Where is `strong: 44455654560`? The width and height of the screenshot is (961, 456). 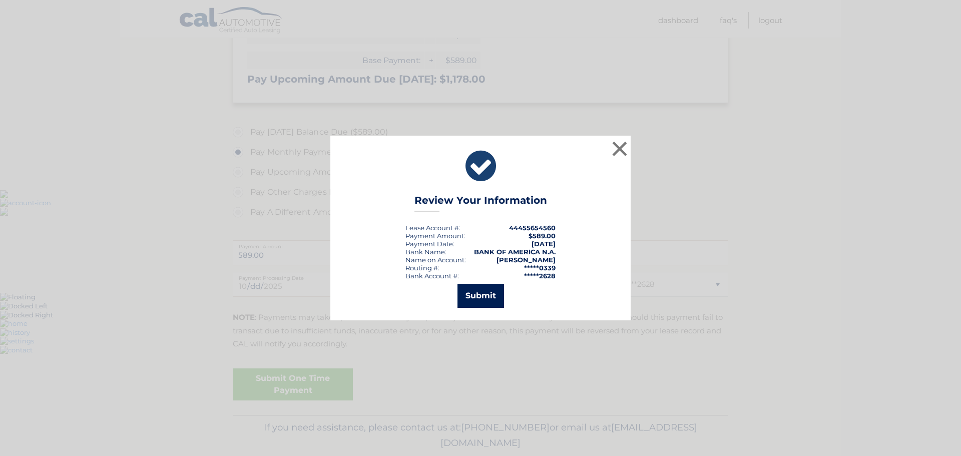
strong: 44455654560 is located at coordinates (532, 228).